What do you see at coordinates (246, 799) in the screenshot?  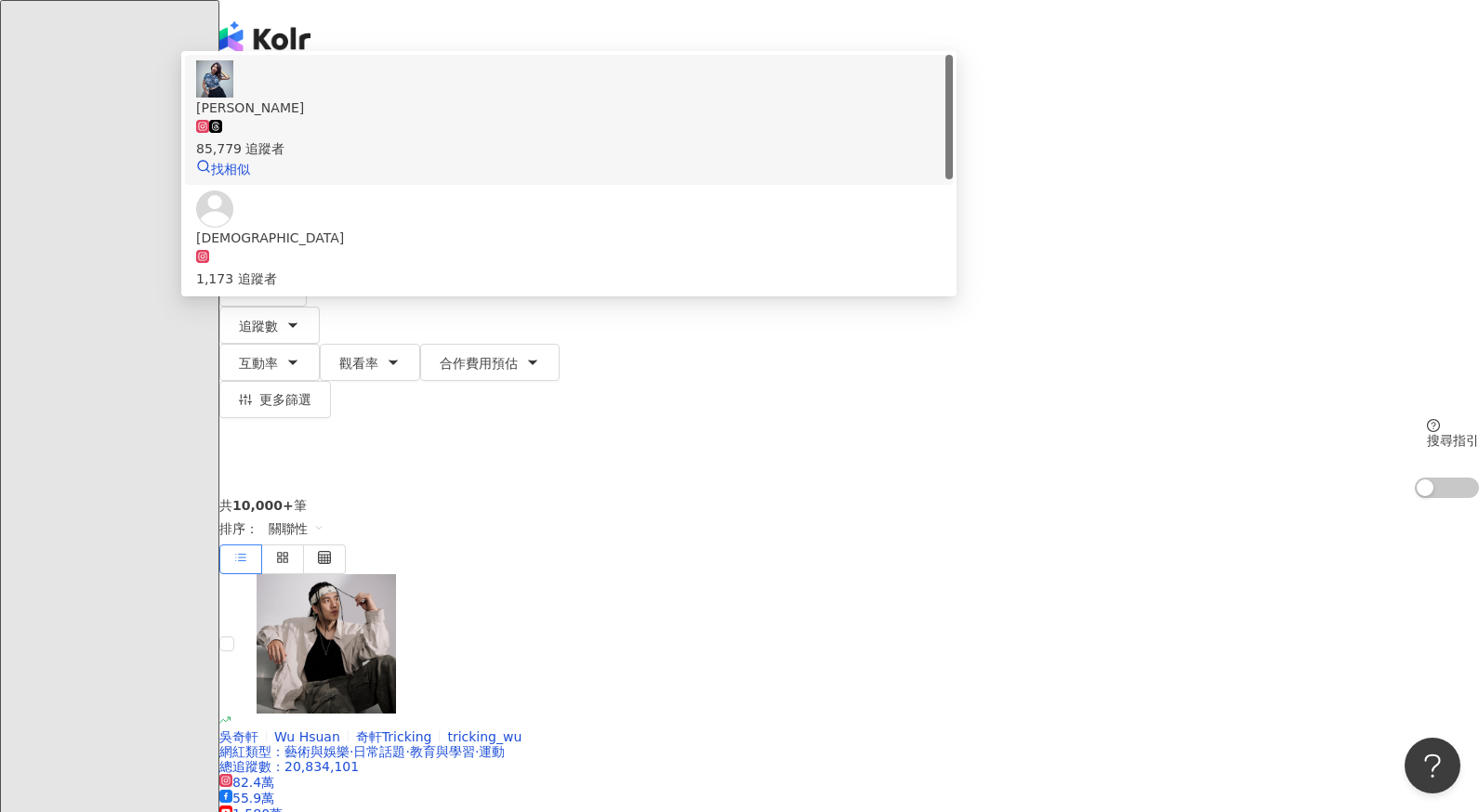 I see `span: 55.9萬` at bounding box center [246, 799].